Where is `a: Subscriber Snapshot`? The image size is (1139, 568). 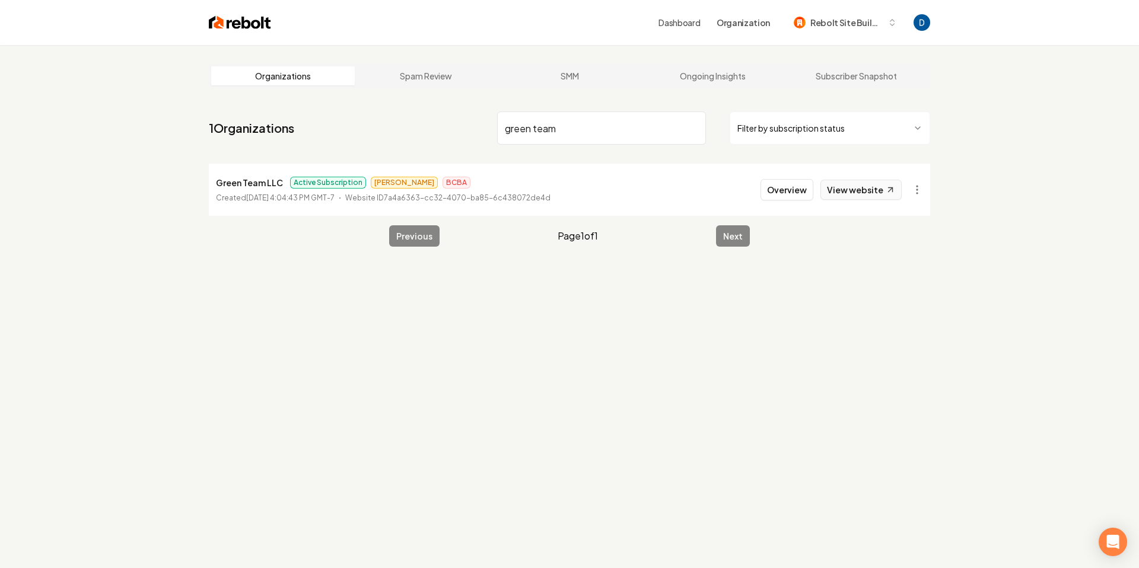
a: Subscriber Snapshot is located at coordinates (856, 76).